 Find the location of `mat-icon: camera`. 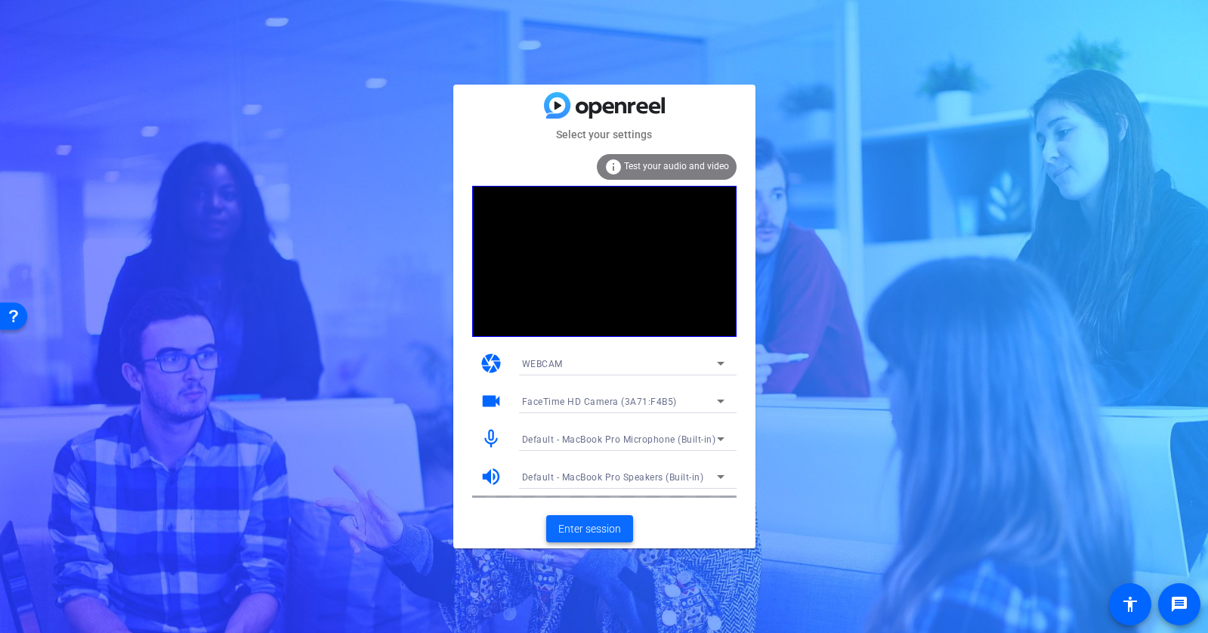

mat-icon: camera is located at coordinates (491, 363).